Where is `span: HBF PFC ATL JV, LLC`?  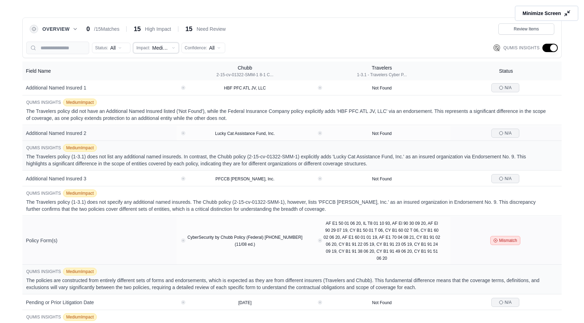
span: HBF PFC ATL JV, LLC is located at coordinates (245, 88).